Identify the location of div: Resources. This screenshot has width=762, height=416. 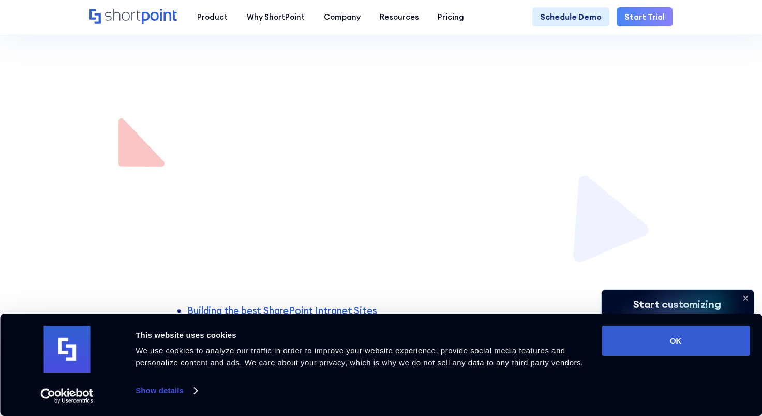
(399, 17).